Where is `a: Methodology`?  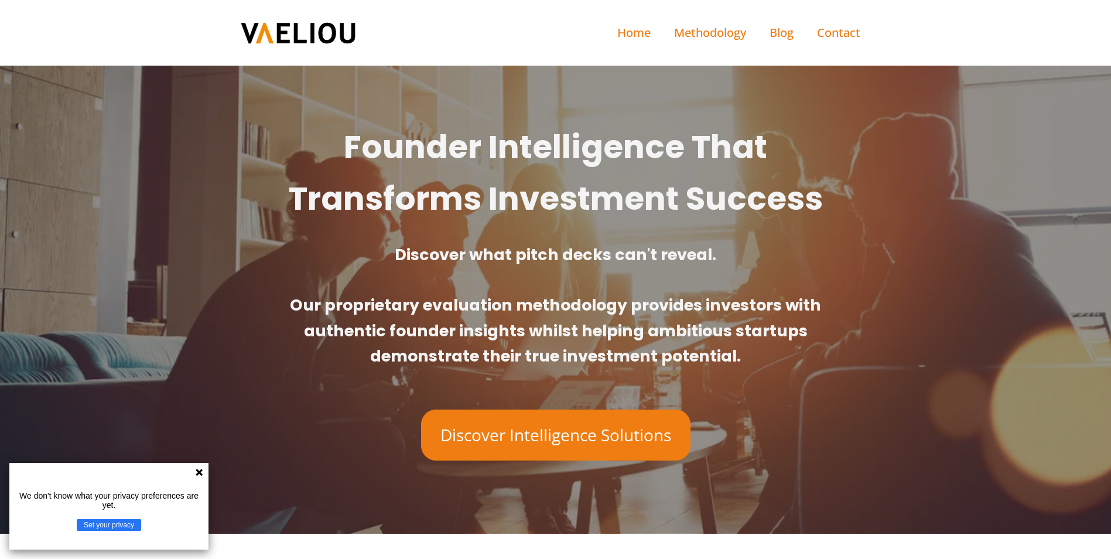
a: Methodology is located at coordinates (710, 33).